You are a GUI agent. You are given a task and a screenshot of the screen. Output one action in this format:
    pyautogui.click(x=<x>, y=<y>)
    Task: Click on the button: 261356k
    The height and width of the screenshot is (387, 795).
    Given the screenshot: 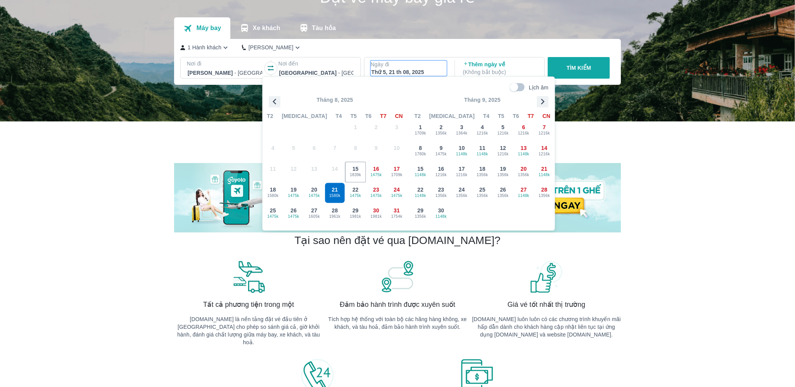 What is the action you would take?
    pyautogui.click(x=503, y=193)
    